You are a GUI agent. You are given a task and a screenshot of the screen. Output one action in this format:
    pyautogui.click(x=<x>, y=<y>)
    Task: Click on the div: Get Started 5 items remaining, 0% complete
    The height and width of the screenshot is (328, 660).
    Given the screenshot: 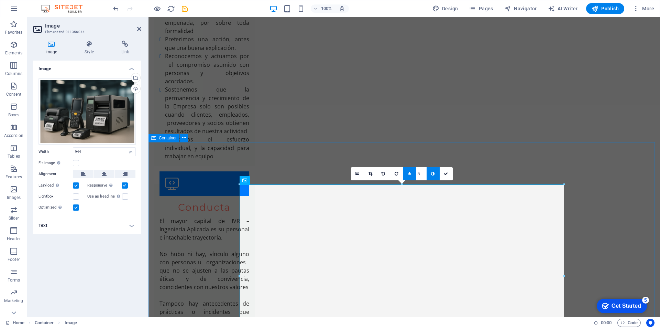 What is the action you would take?
    pyautogui.click(x=29, y=11)
    